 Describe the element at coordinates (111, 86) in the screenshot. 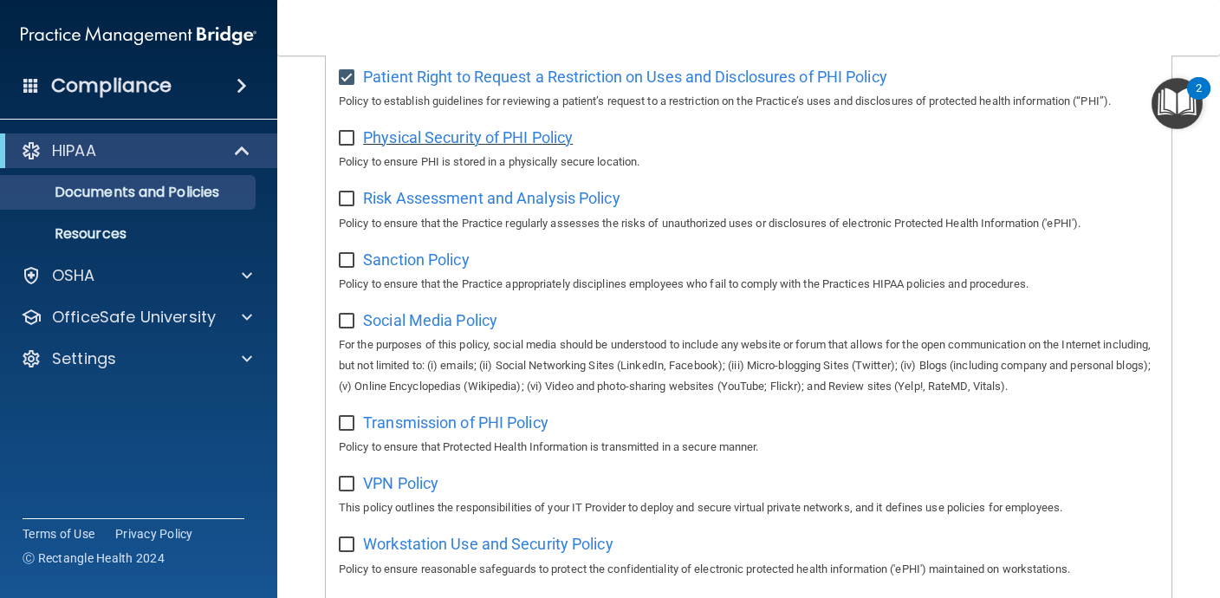

I see `h4: Compliance` at that location.